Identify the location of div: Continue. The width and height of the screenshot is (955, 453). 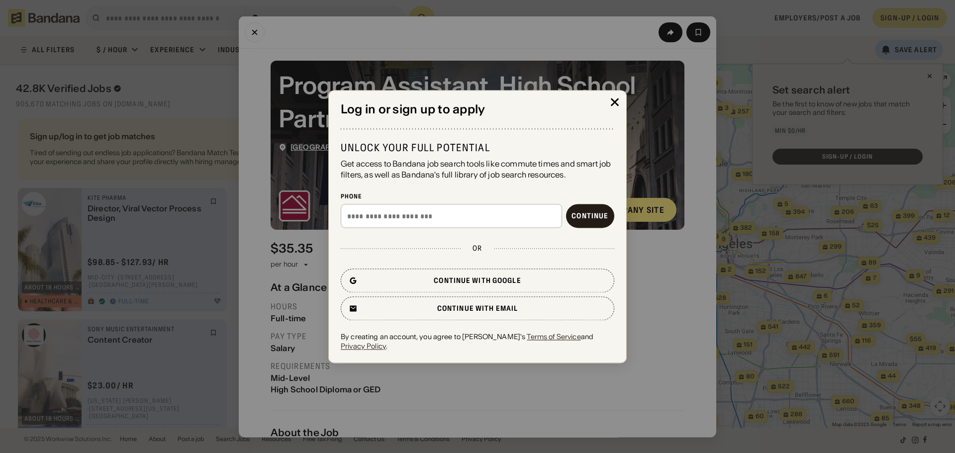
(590, 216).